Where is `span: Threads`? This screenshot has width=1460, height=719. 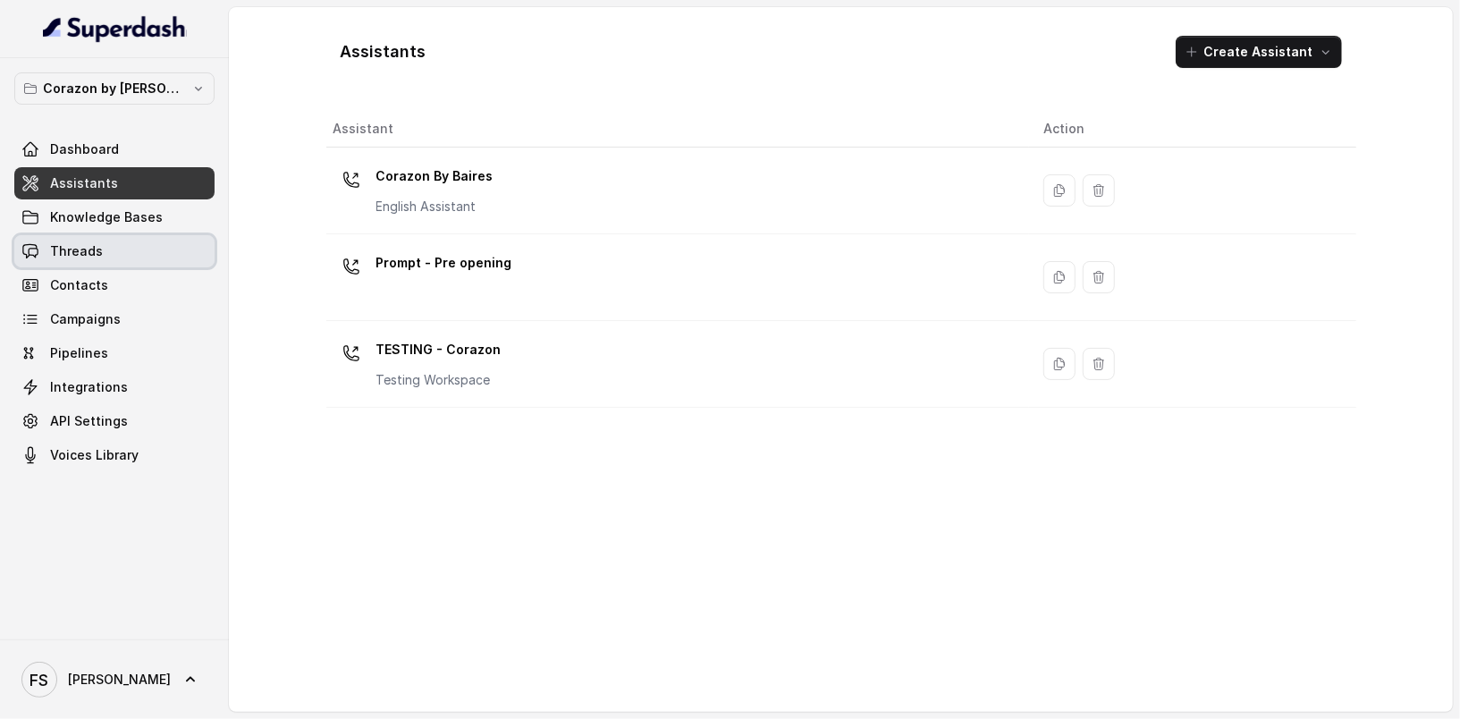 span: Threads is located at coordinates (76, 251).